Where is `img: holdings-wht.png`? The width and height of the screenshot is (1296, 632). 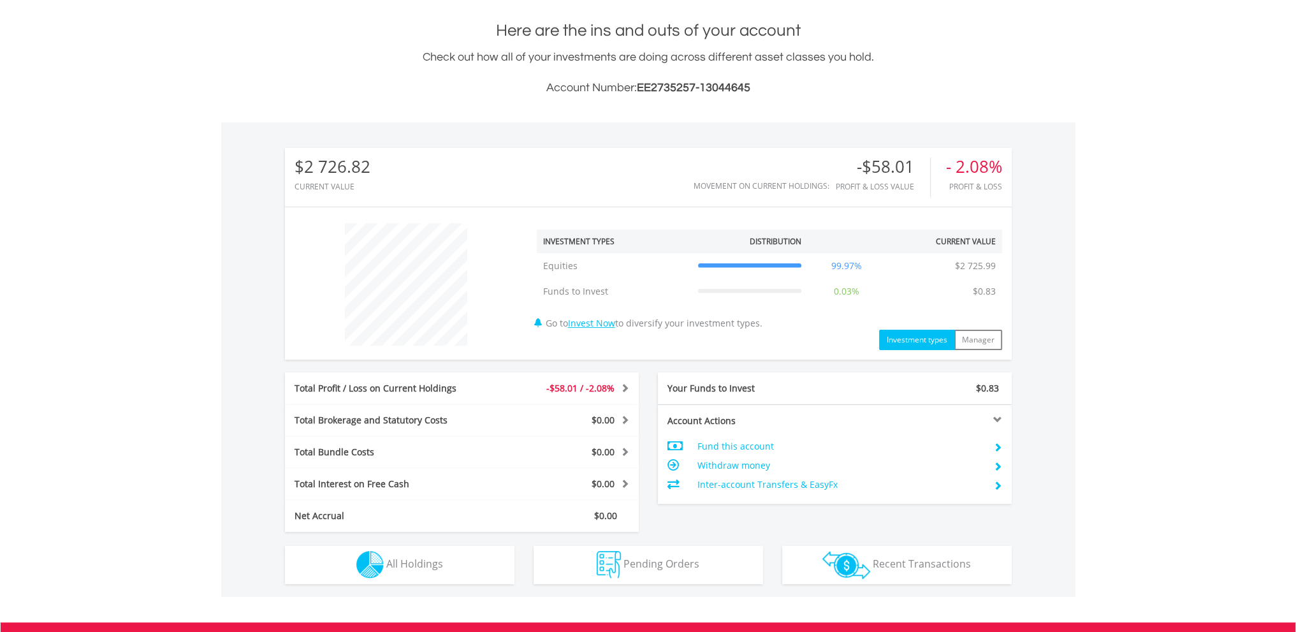
img: holdings-wht.png is located at coordinates (370, 564).